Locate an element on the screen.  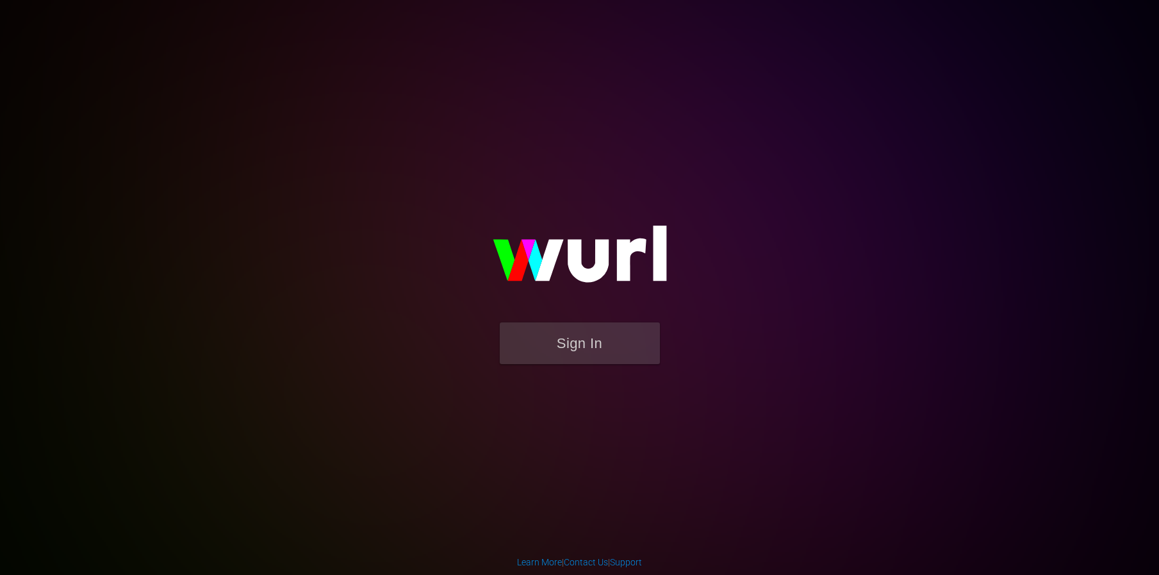
button: Sign In is located at coordinates (580, 343).